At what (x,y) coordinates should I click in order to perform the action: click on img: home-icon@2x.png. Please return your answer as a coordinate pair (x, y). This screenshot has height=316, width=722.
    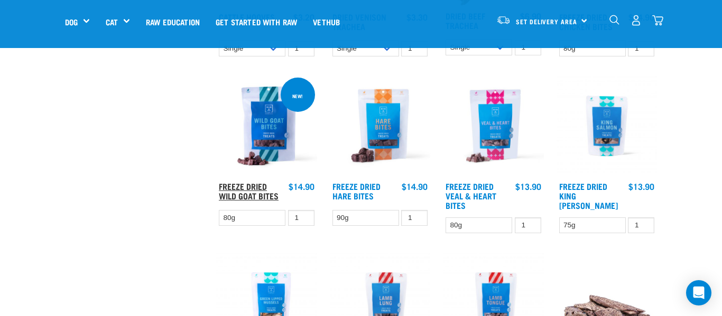
    Looking at the image, I should click on (657, 20).